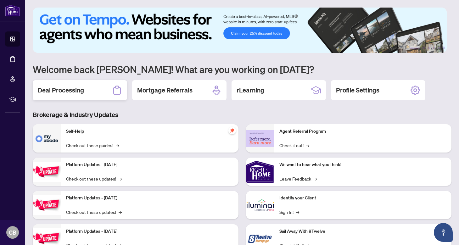 The width and height of the screenshot is (459, 245). What do you see at coordinates (250, 90) in the screenshot?
I see `h2: rLearning` at bounding box center [250, 90].